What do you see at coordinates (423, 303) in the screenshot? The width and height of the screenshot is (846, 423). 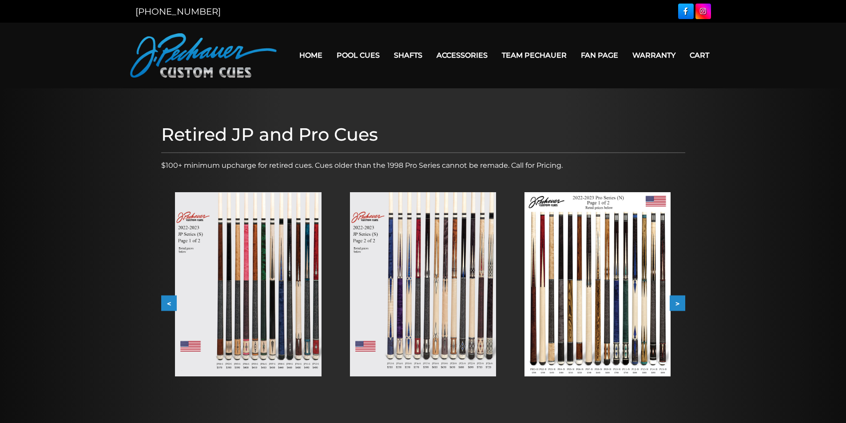 I see `div: Carousel Navigation` at bounding box center [423, 303].